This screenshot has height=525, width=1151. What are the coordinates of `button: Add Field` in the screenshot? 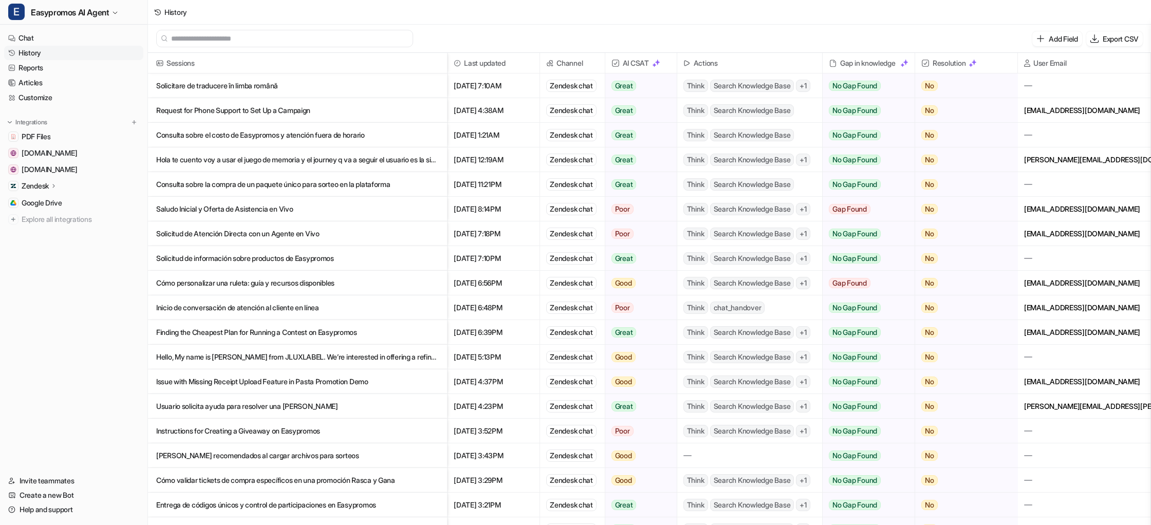 It's located at (1057, 39).